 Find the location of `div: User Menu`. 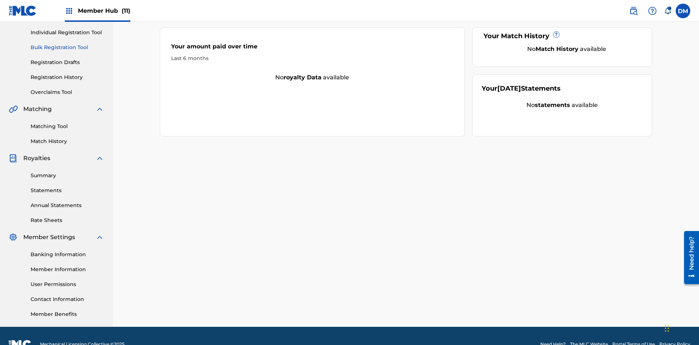

div: User Menu is located at coordinates (683, 11).